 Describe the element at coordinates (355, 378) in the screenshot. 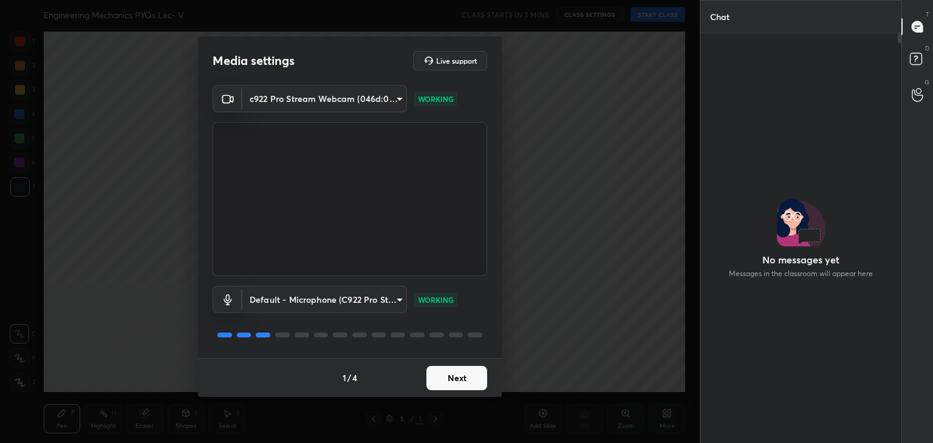

I see `h4: 4` at that location.